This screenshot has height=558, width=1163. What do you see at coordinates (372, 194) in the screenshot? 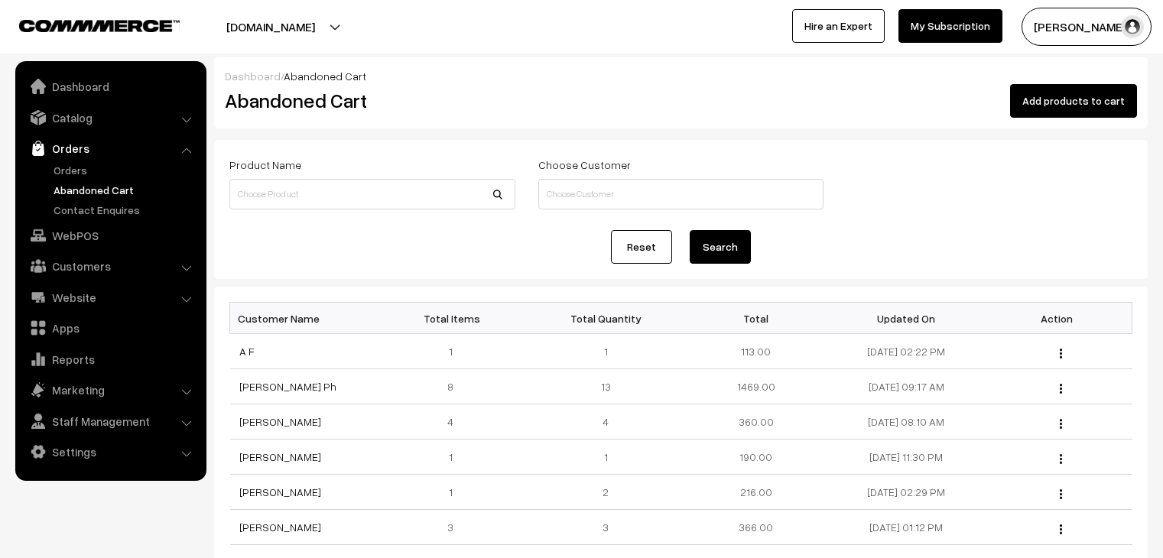
I see `input: Choose Product` at bounding box center [372, 194].